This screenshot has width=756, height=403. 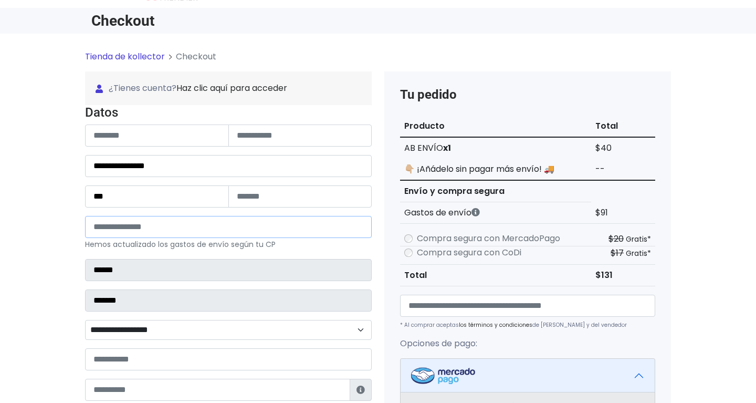 What do you see at coordinates (228, 88) in the screenshot?
I see `span: ¿Tienes cuenta?` at bounding box center [228, 88].